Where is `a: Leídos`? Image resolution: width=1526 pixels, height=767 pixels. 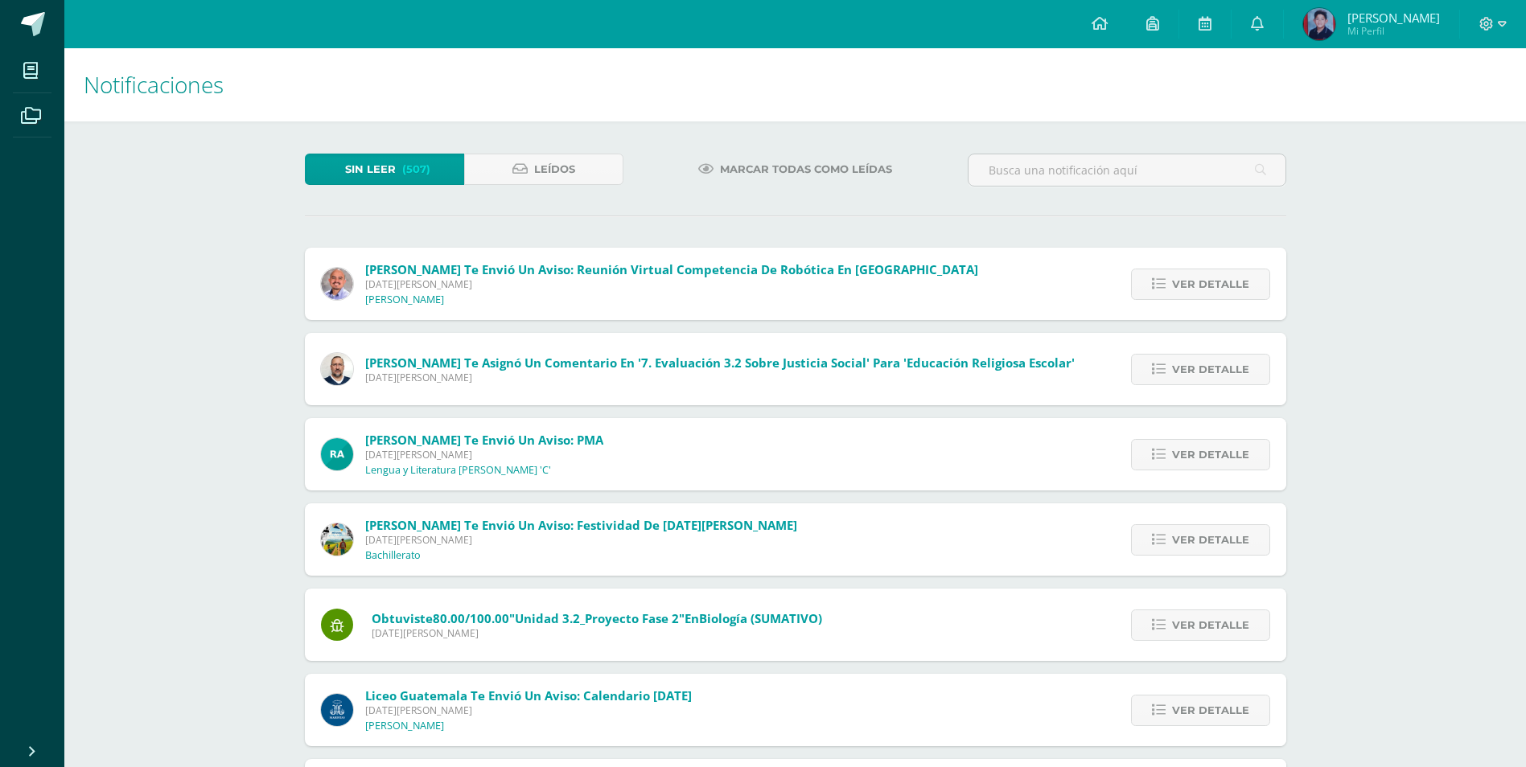
a: Leídos is located at coordinates (544, 169).